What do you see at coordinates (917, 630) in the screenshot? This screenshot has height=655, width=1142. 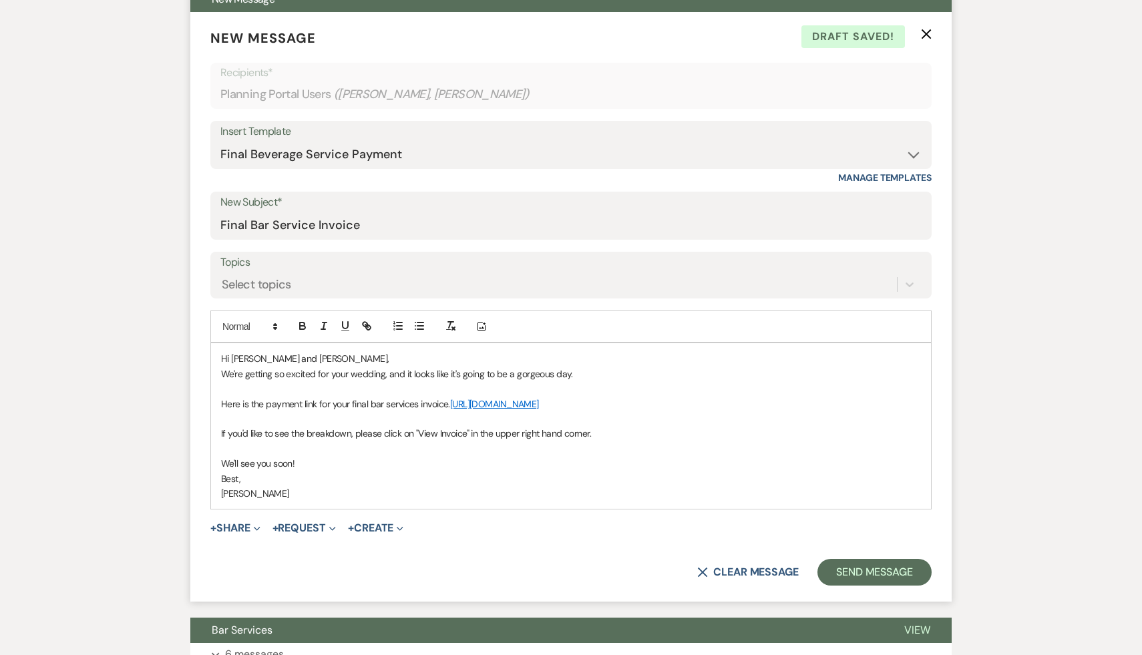 I see `button: View` at bounding box center [917, 630].